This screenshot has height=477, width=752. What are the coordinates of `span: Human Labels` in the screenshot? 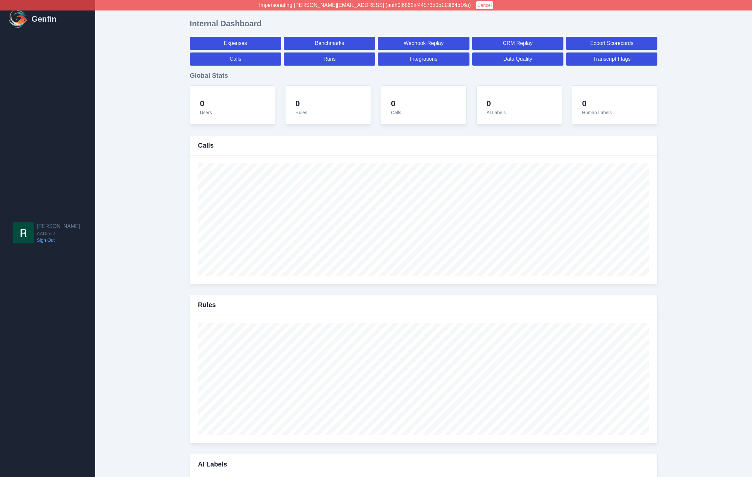 It's located at (597, 113).